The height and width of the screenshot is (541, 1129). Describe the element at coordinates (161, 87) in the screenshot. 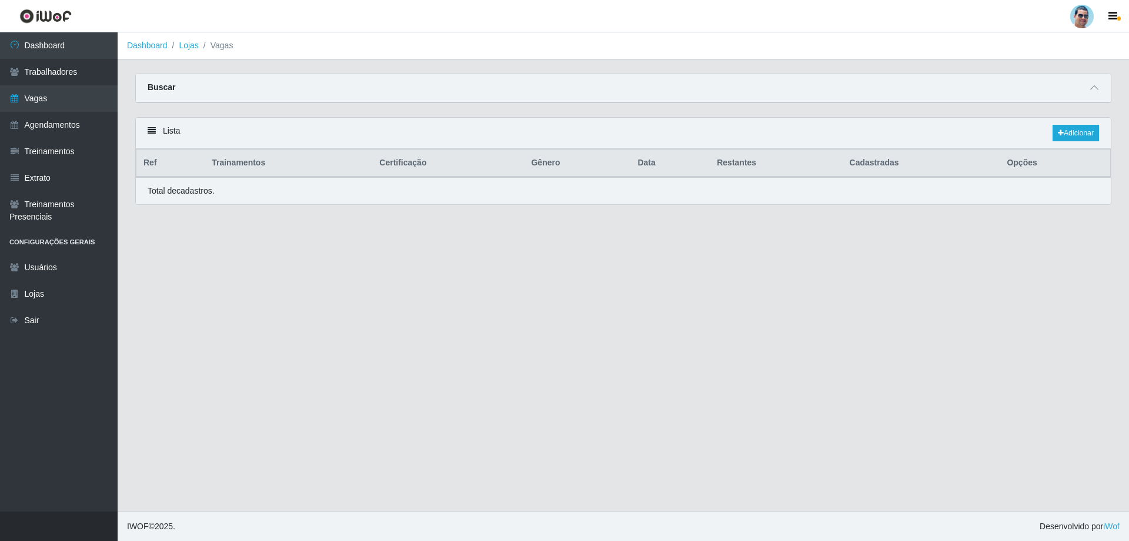

I see `strong: Buscar` at that location.